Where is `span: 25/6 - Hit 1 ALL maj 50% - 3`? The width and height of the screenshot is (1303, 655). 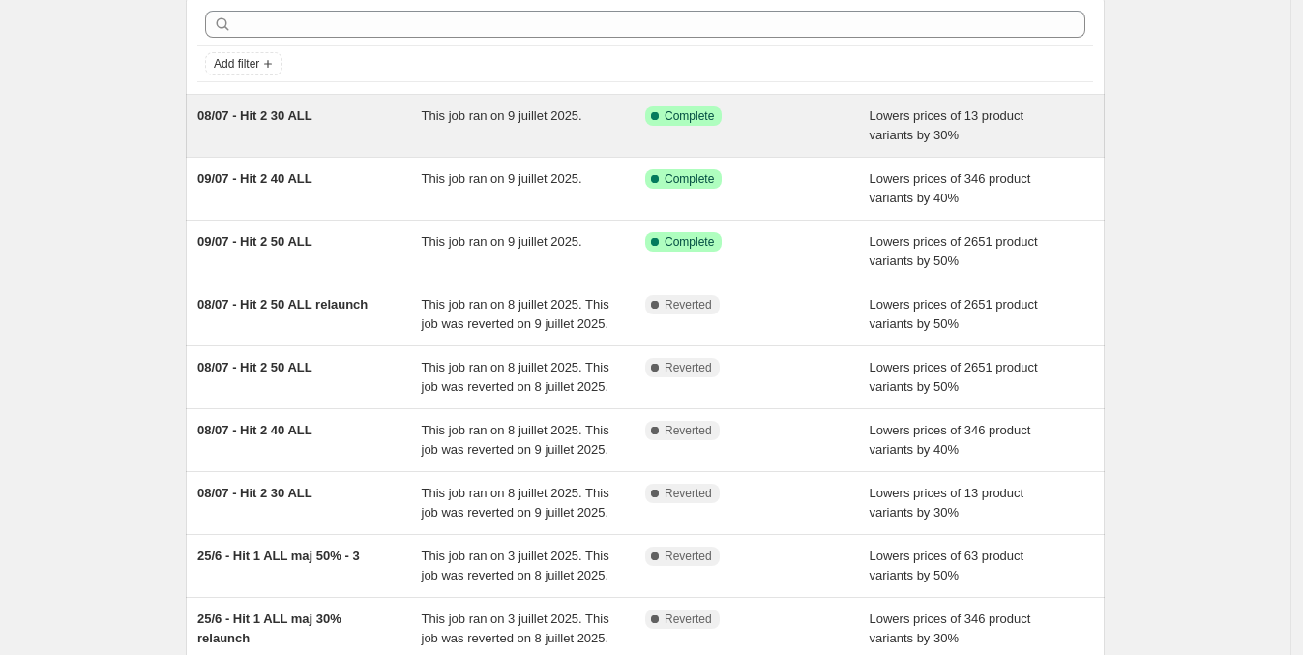 span: 25/6 - Hit 1 ALL maj 50% - 3 is located at coordinates (279, 555).